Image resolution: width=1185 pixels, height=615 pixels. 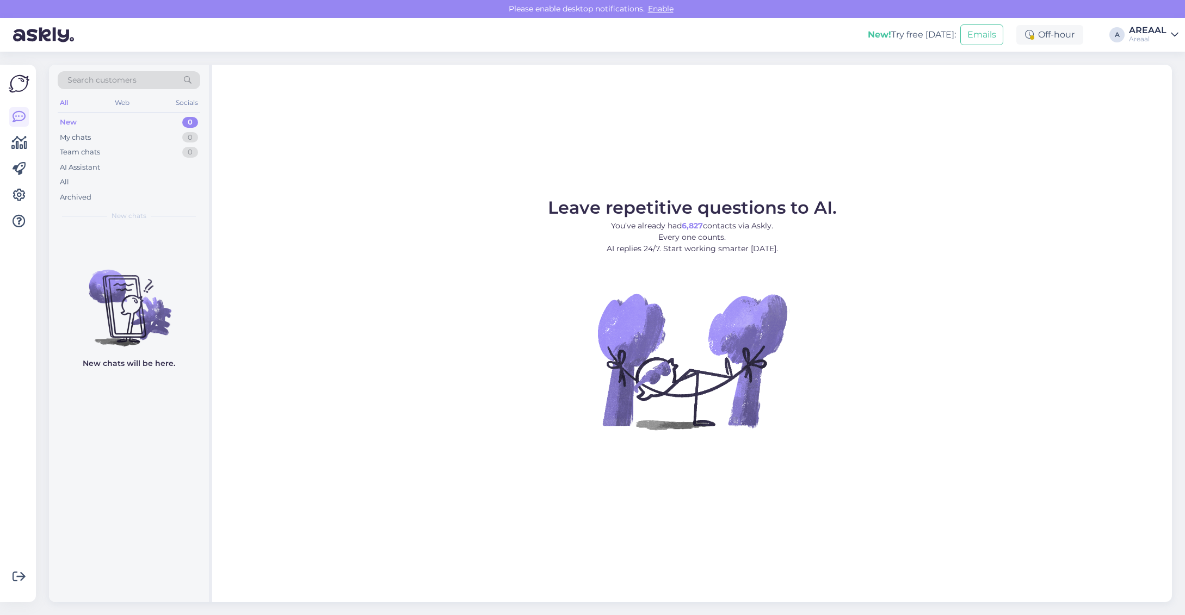 What do you see at coordinates (76, 197) in the screenshot?
I see `div: Archived` at bounding box center [76, 197].